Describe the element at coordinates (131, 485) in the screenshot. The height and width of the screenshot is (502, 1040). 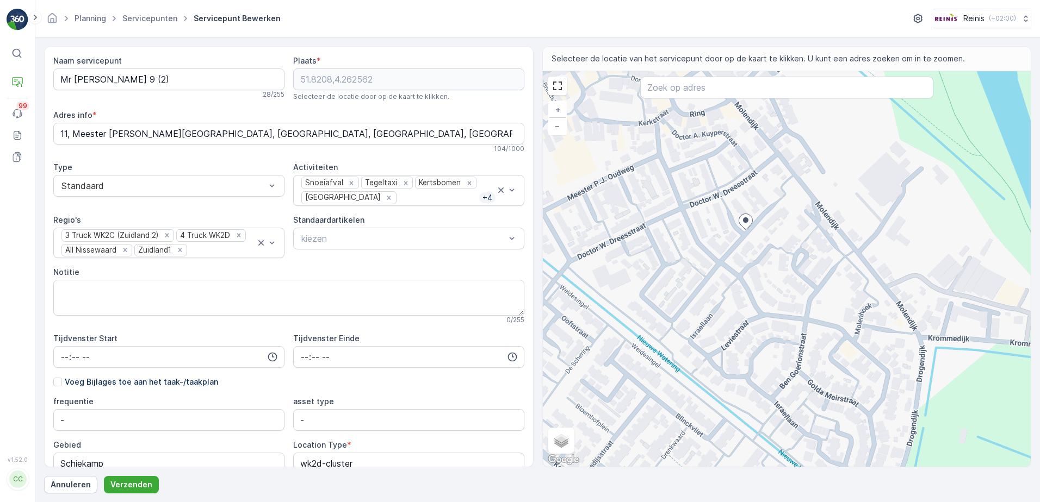
I see `button: Verzenden` at that location.